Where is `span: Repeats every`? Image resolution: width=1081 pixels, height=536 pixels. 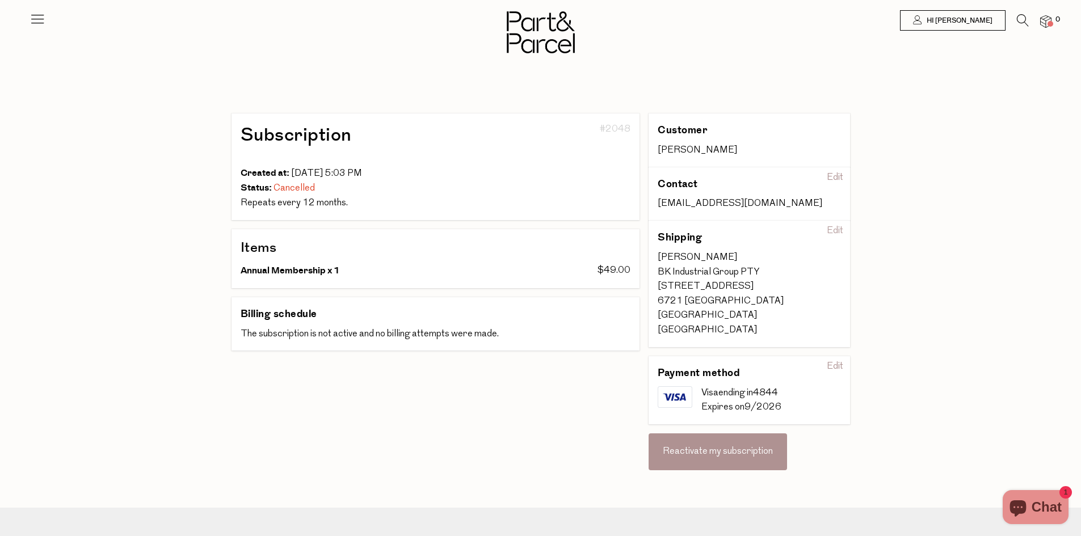 span: Repeats every is located at coordinates (271, 203).